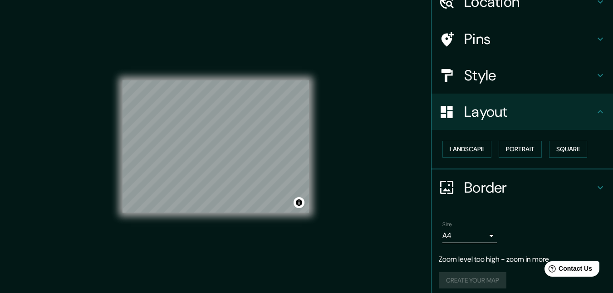 The width and height of the screenshot is (613, 293). What do you see at coordinates (299, 202) in the screenshot?
I see `button: Toggle attribution` at bounding box center [299, 202].